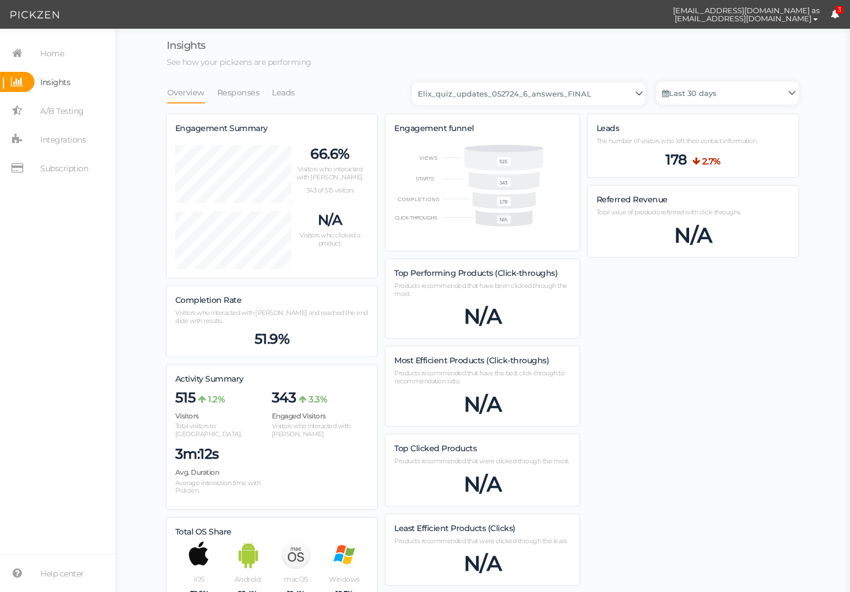 This screenshot has height=592, width=850. I want to click on span: 178, so click(676, 160).